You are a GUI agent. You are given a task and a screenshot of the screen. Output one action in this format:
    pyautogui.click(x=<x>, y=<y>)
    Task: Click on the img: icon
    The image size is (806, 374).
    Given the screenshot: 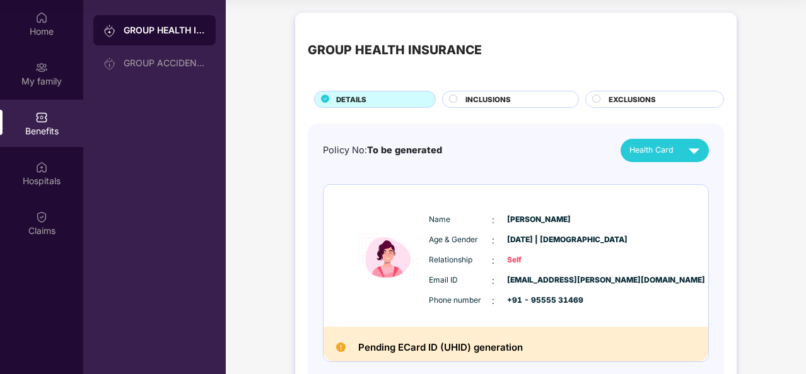 What is the action you would take?
    pyautogui.click(x=388, y=255)
    